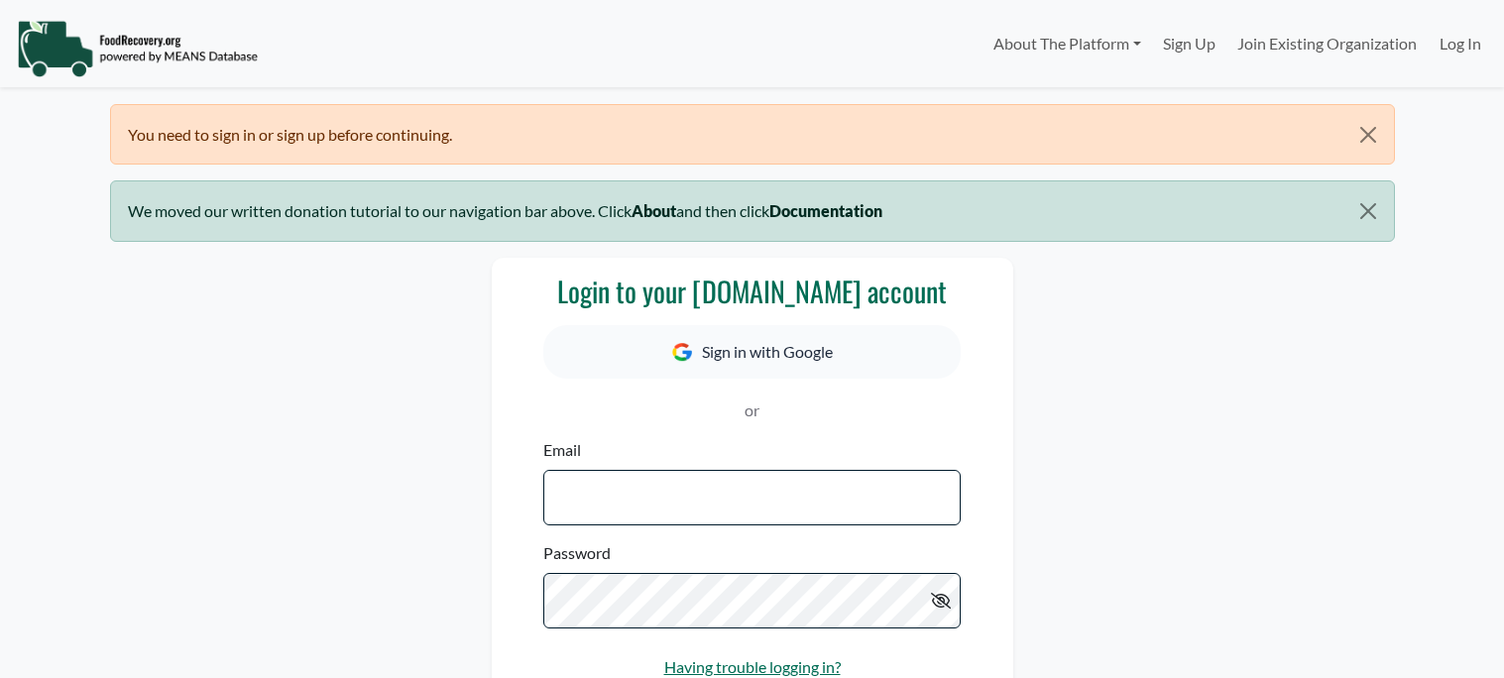 The height and width of the screenshot is (678, 1504). I want to click on img: Google Icon, so click(682, 352).